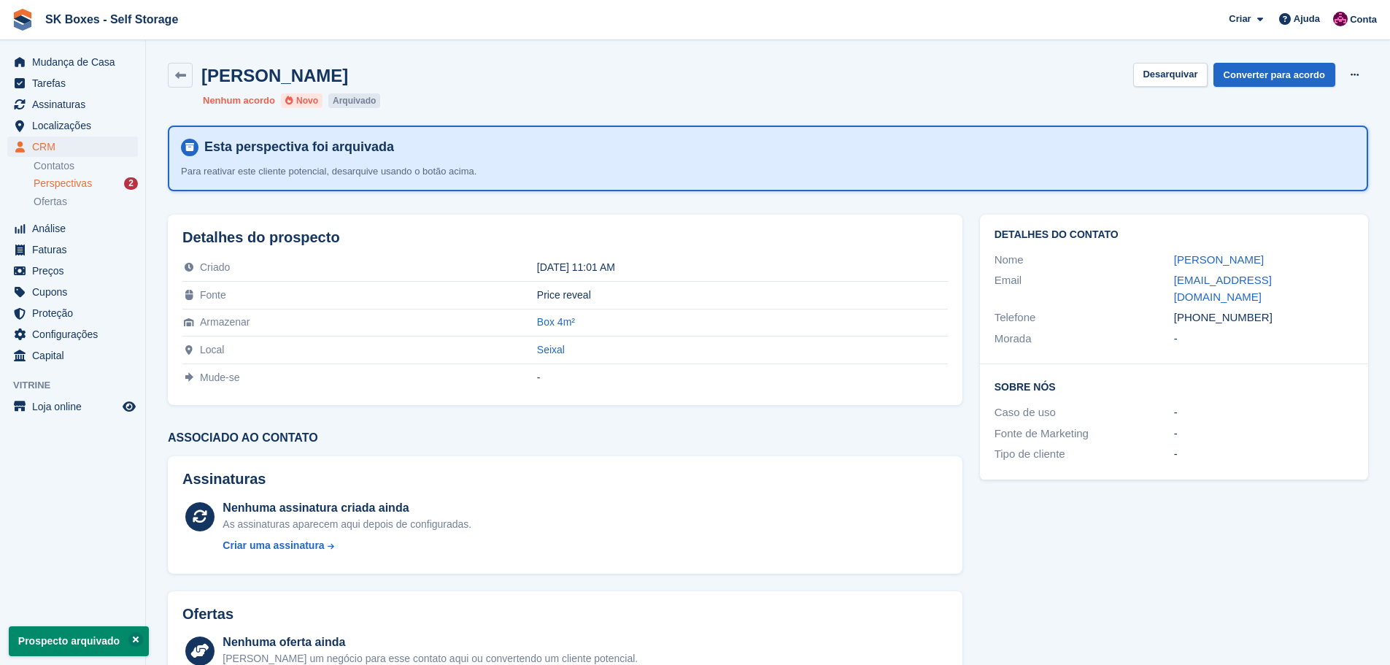 Image resolution: width=1390 pixels, height=665 pixels. I want to click on div: Fonte de Marketing, so click(1085, 434).